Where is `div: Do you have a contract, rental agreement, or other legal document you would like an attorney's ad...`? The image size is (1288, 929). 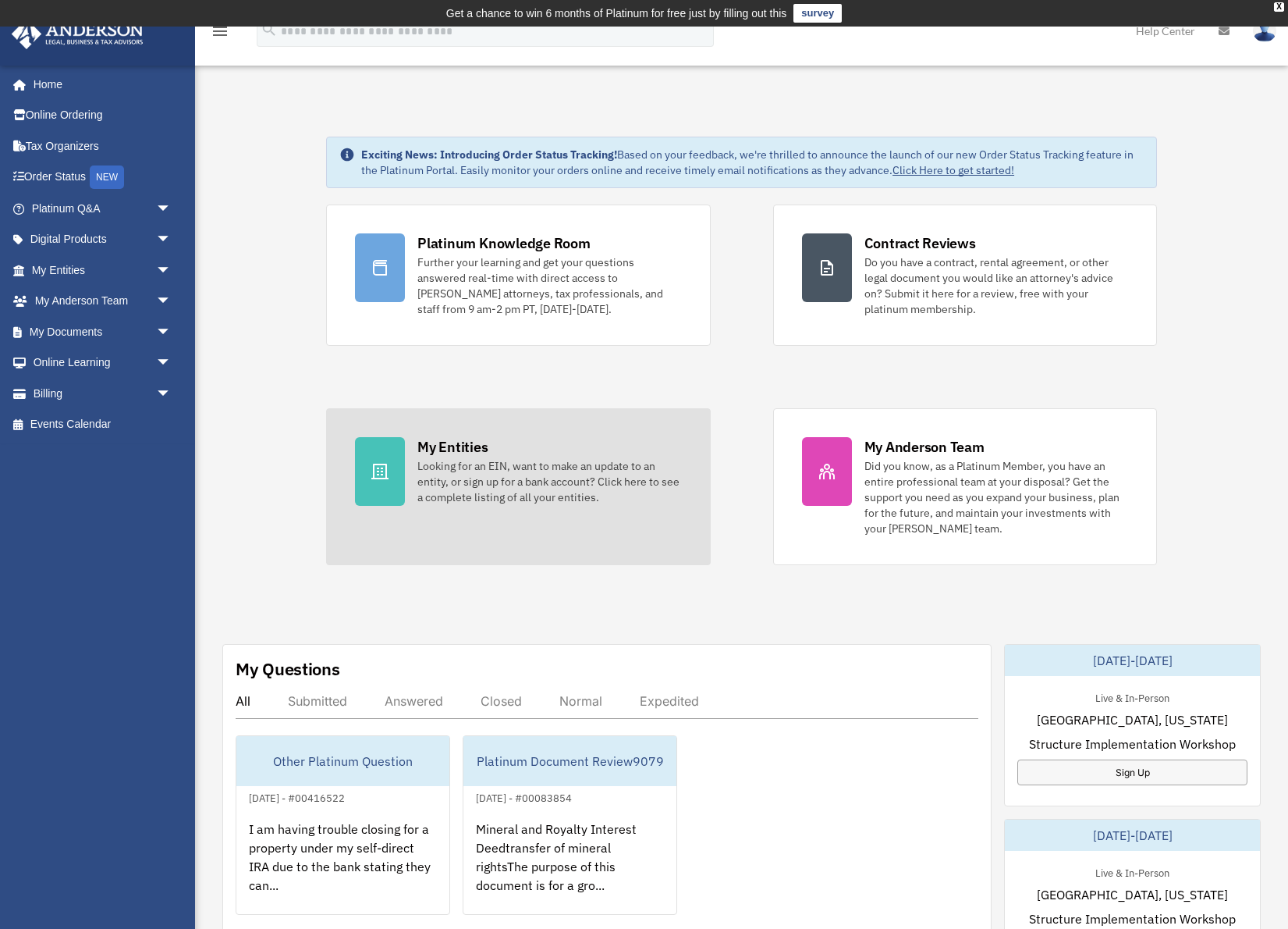 div: Do you have a contract, rental agreement, or other legal document you would like an attorney's ad... is located at coordinates (997, 286).